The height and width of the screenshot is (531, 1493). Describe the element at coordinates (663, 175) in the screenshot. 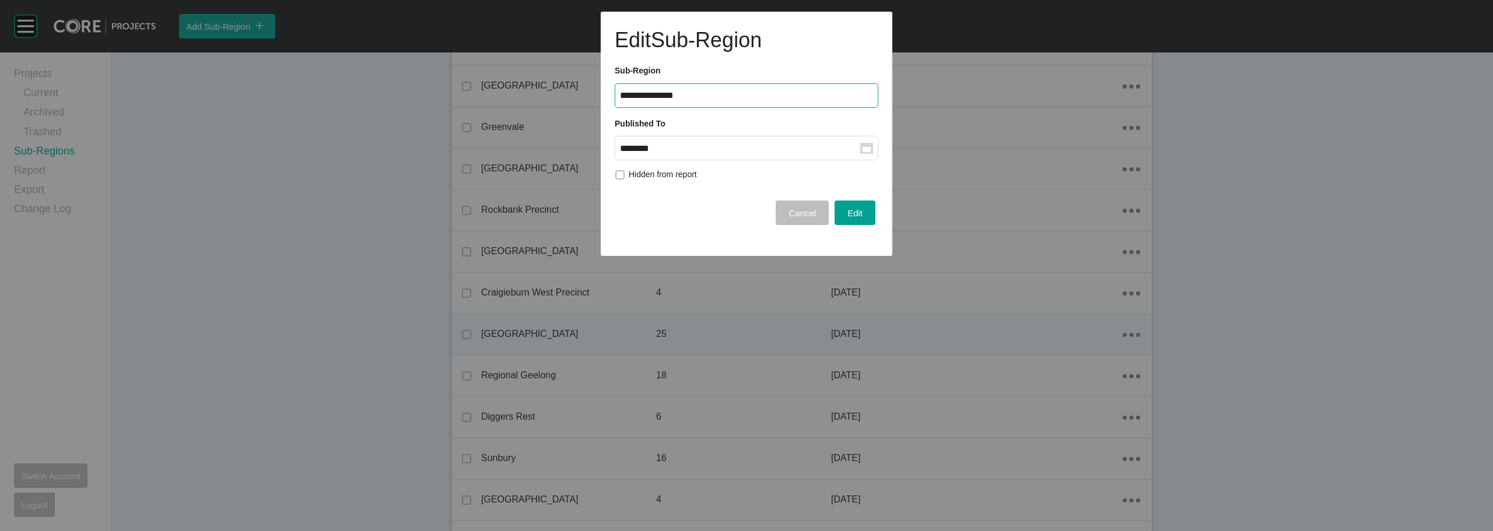

I see `p: Hidden from report` at that location.